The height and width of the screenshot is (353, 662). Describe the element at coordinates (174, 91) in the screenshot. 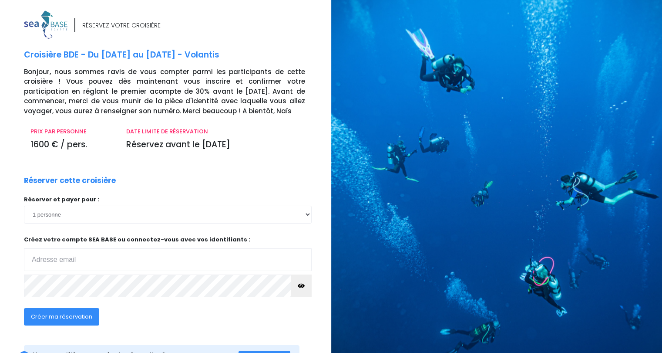

I see `p: Bonjour, nous sommes ravis de vous compter parmi les participants de cette croisière ! Vous pouve...` at that location.